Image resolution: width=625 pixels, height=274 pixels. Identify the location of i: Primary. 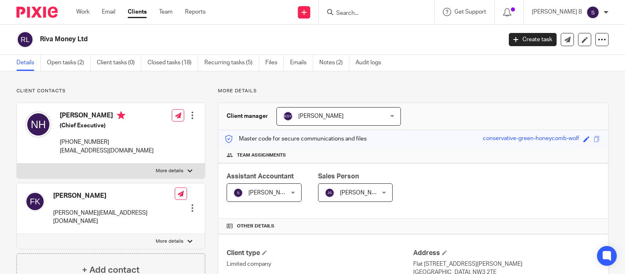
(121, 115).